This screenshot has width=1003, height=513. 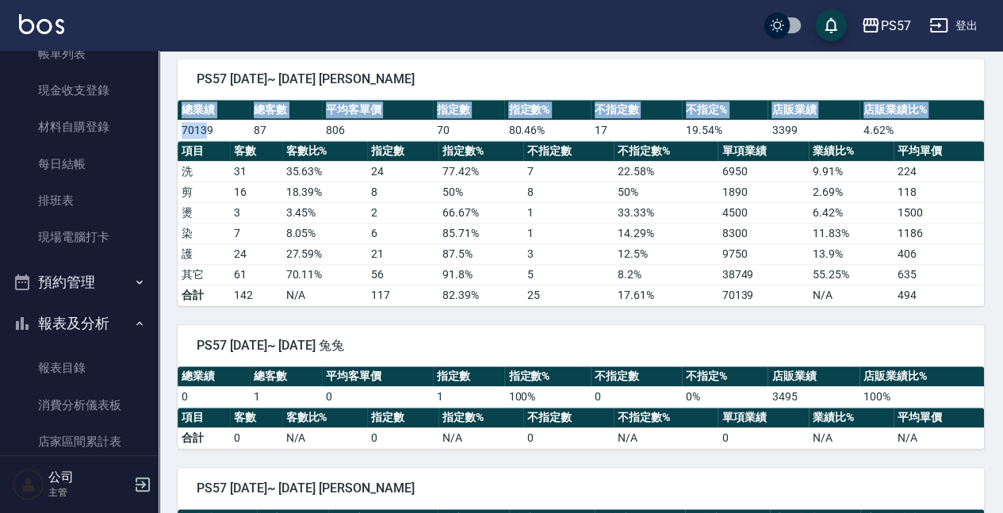 I want to click on td: 70139, so click(x=213, y=130).